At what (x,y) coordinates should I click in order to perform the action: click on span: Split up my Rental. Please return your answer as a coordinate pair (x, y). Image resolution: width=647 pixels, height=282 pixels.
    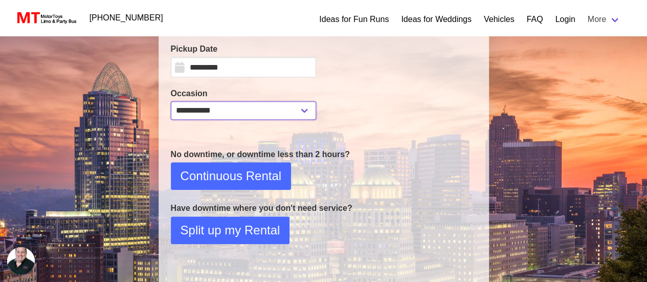
    Looking at the image, I should click on (230, 230).